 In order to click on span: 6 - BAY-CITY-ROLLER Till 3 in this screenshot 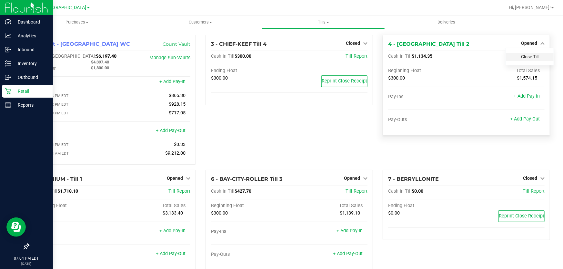, I will do `click(246, 179)`.